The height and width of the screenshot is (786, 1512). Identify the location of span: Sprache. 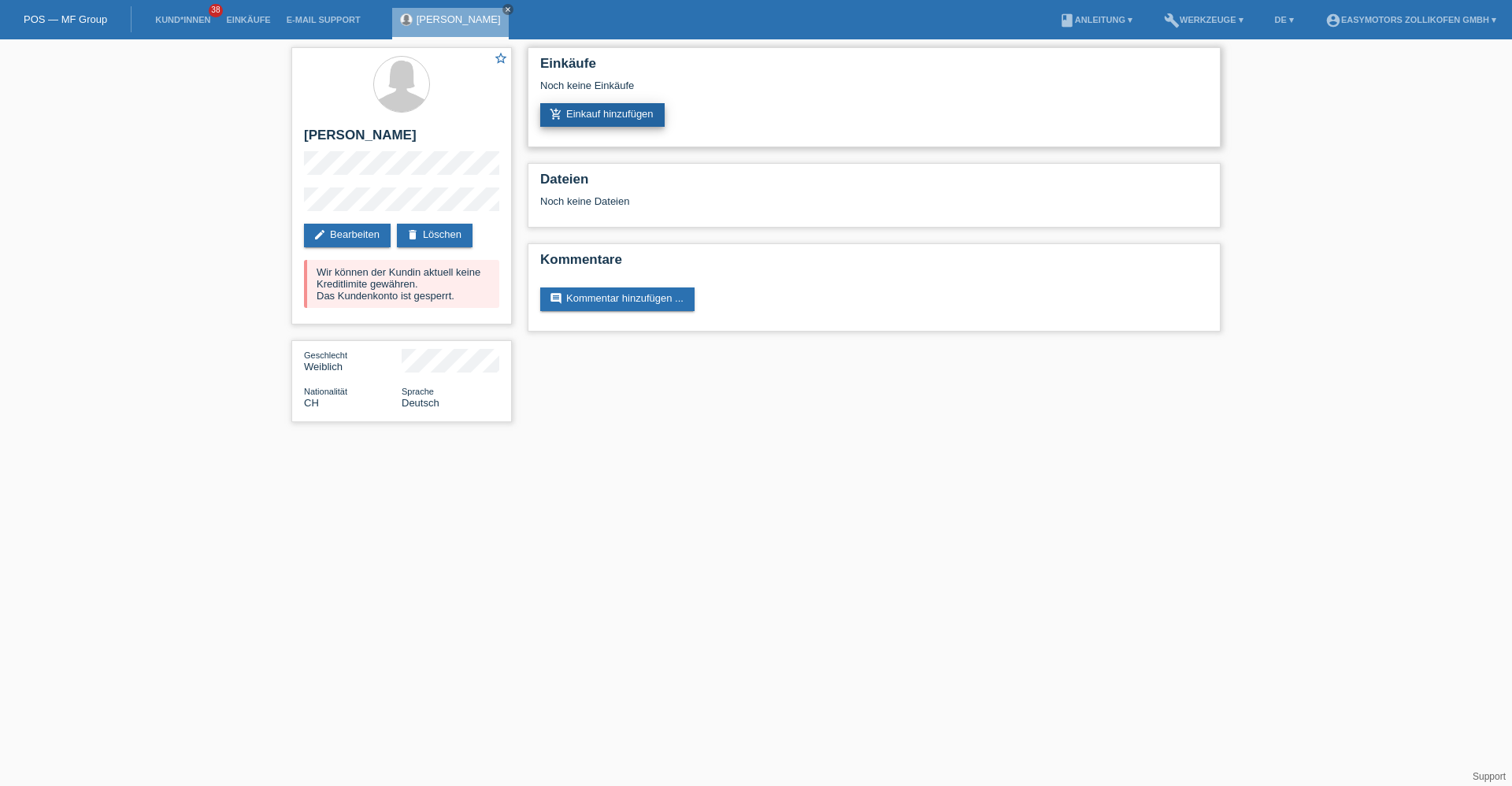
(417, 392).